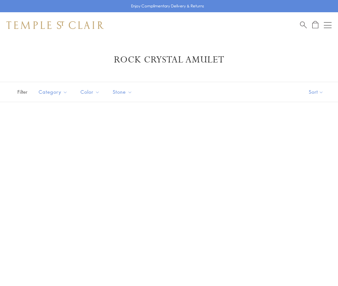  I want to click on p: Enjoy Complimentary Delivery & Returns, so click(168, 6).